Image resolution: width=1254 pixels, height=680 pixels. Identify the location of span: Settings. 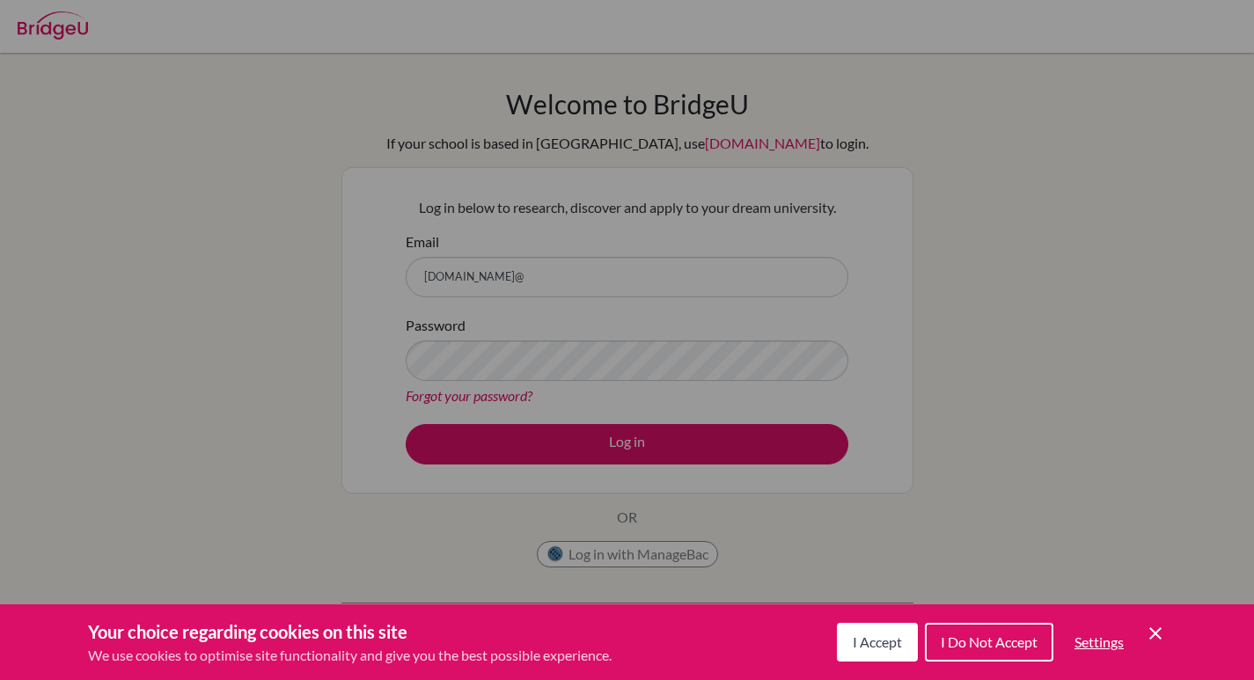
(1099, 642).